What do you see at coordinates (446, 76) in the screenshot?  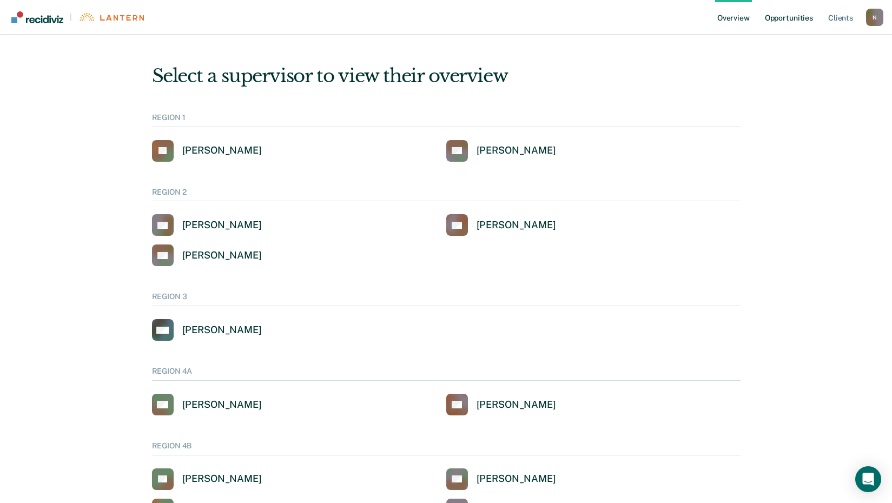 I see `div: Select a supervisor to view their overview` at bounding box center [446, 76].